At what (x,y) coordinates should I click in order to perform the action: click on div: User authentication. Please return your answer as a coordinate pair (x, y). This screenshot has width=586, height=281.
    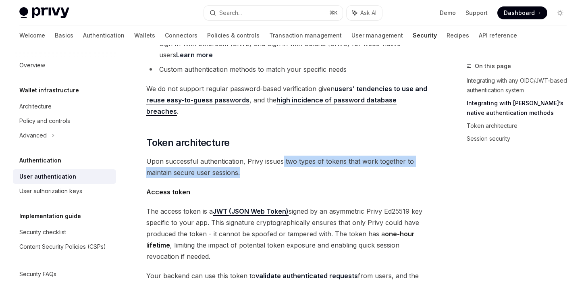
    Looking at the image, I should click on (48, 177).